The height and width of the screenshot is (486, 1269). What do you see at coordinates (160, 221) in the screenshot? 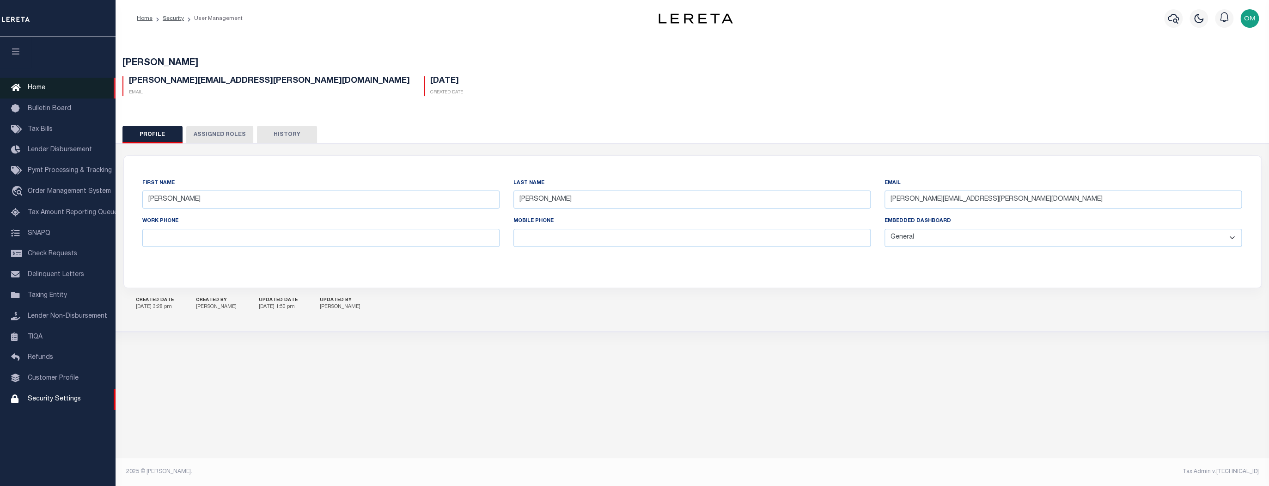
I see `label: Work Phone` at bounding box center [160, 221].